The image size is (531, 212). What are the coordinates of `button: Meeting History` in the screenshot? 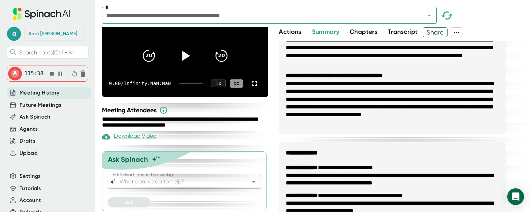 It's located at (39, 93).